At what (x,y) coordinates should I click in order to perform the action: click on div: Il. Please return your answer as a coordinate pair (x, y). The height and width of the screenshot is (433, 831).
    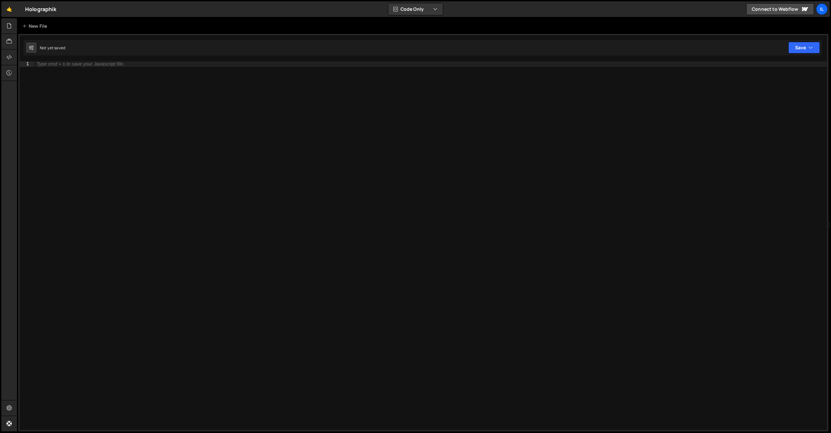
    Looking at the image, I should click on (822, 9).